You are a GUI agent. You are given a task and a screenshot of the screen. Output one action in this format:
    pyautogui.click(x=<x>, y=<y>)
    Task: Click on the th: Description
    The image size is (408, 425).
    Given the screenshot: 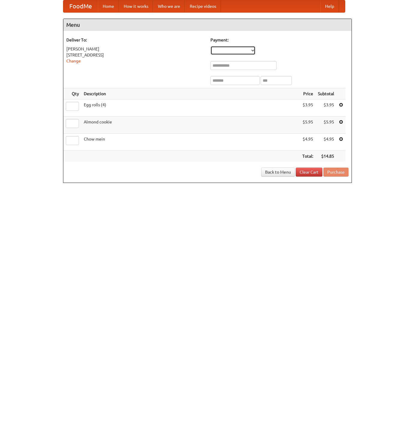 What is the action you would take?
    pyautogui.click(x=191, y=94)
    